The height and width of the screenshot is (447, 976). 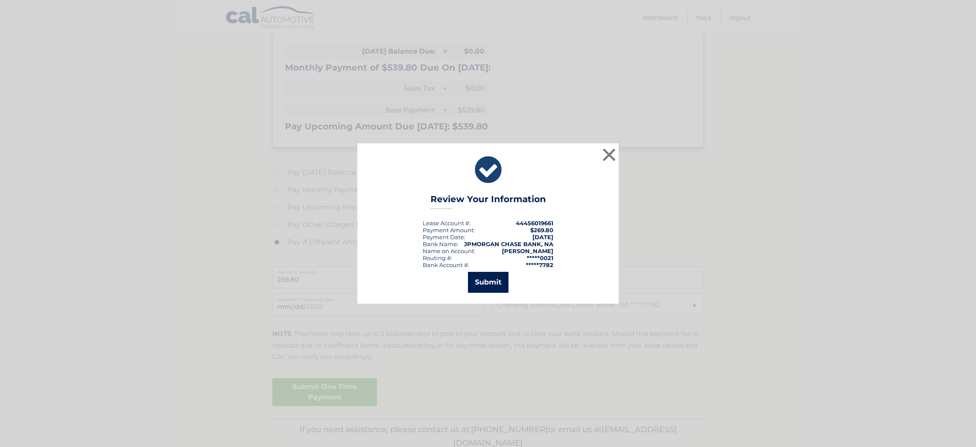 I want to click on div: Bank Account #:, so click(x=446, y=265).